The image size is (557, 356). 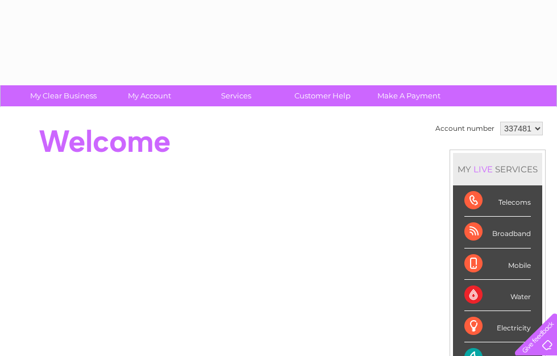 I want to click on a: Services, so click(x=236, y=95).